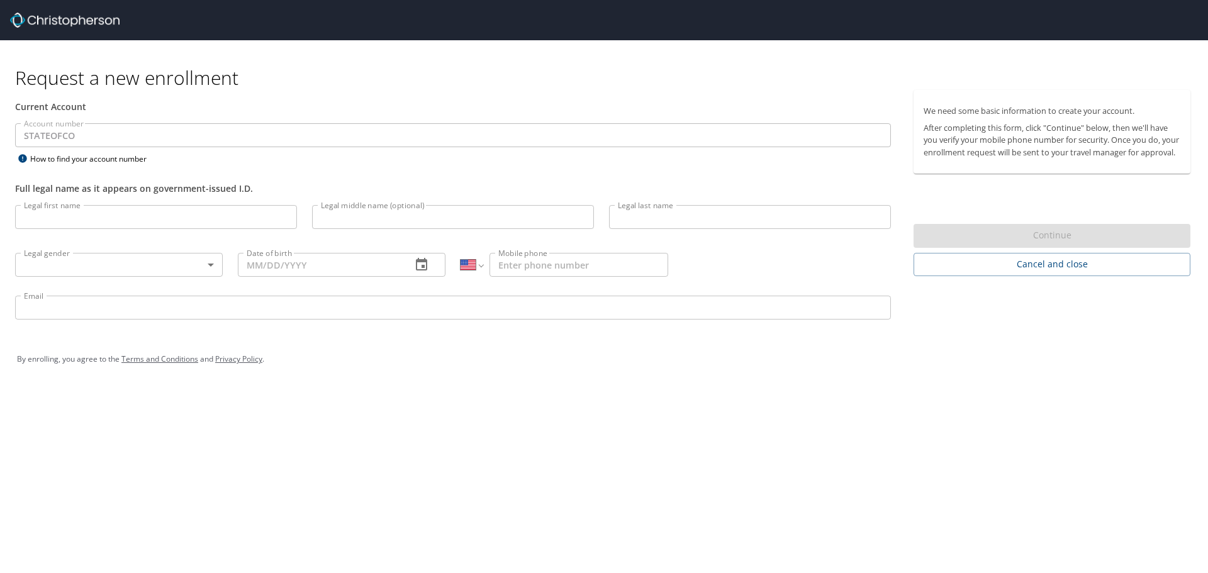  I want to click on a: Privacy Policy, so click(238, 359).